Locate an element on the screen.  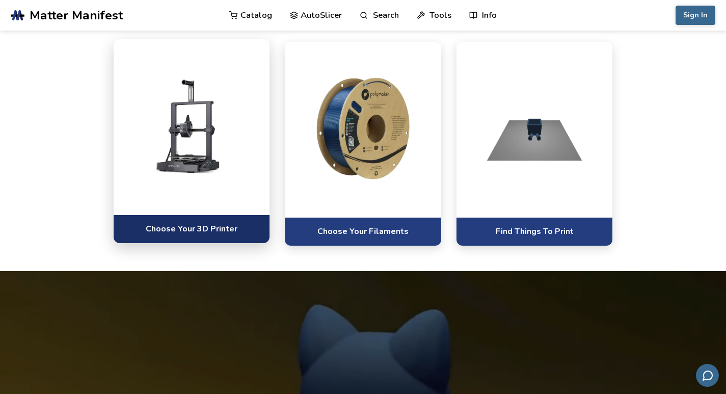
button: Sign In is located at coordinates (695, 15).